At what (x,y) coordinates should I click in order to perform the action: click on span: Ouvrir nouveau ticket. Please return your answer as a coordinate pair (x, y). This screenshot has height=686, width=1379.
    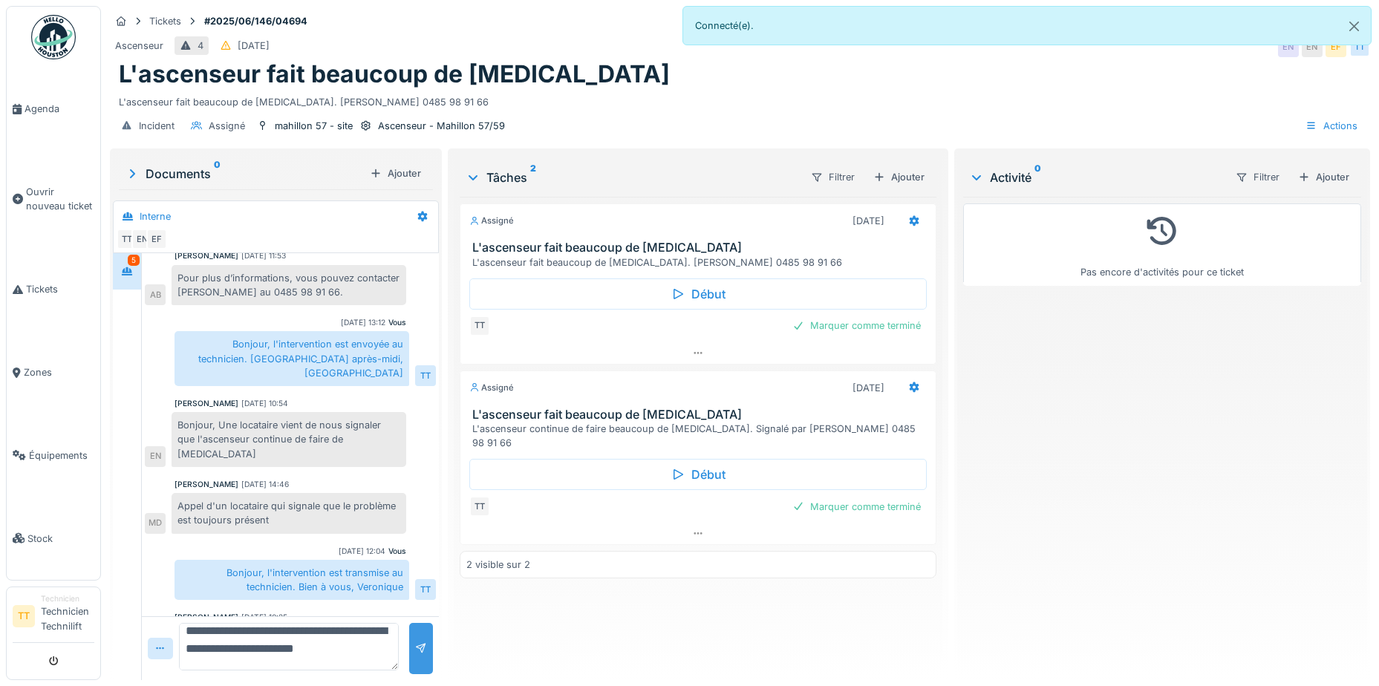
    Looking at the image, I should click on (60, 199).